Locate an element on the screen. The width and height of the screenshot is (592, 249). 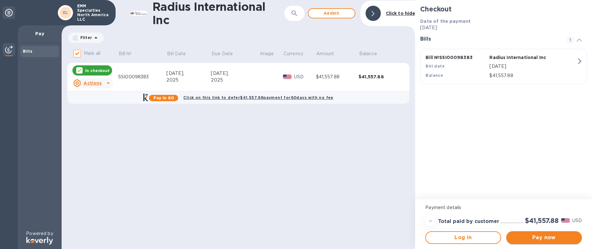
b: Bills is located at coordinates (28, 51).